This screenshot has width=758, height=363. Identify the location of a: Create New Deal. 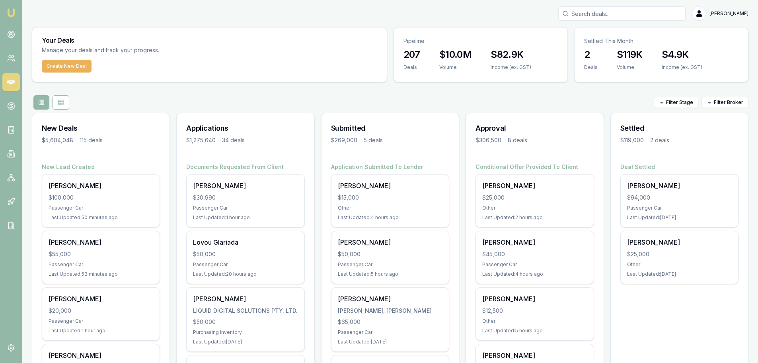
(66, 66).